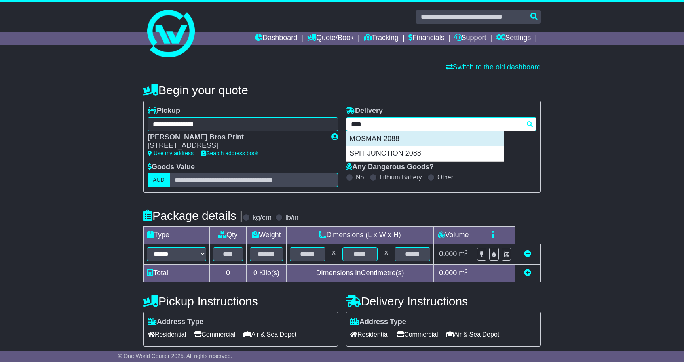 This screenshot has height=362, width=684. Describe the element at coordinates (360, 235) in the screenshot. I see `td: Dimensions (L x W x H)` at that location.